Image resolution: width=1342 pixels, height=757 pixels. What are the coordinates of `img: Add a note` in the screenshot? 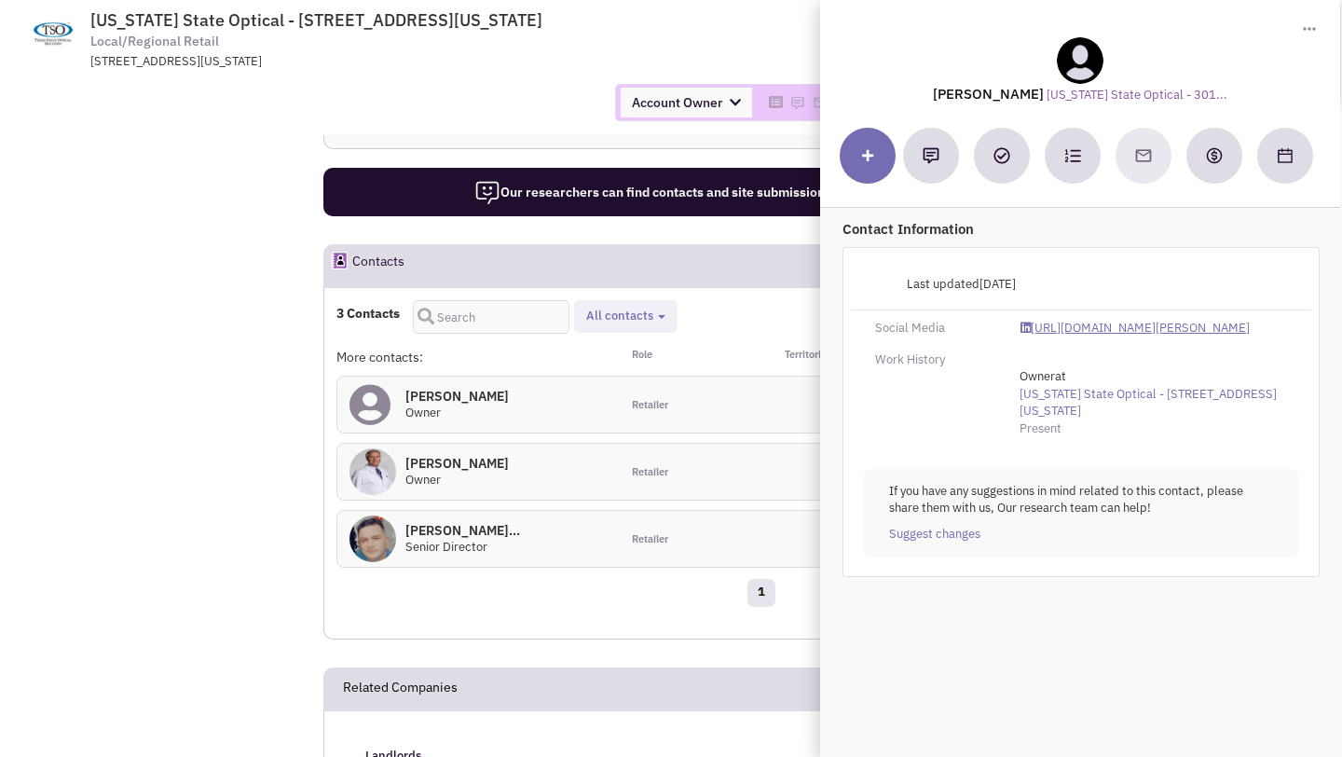 It's located at (931, 156).